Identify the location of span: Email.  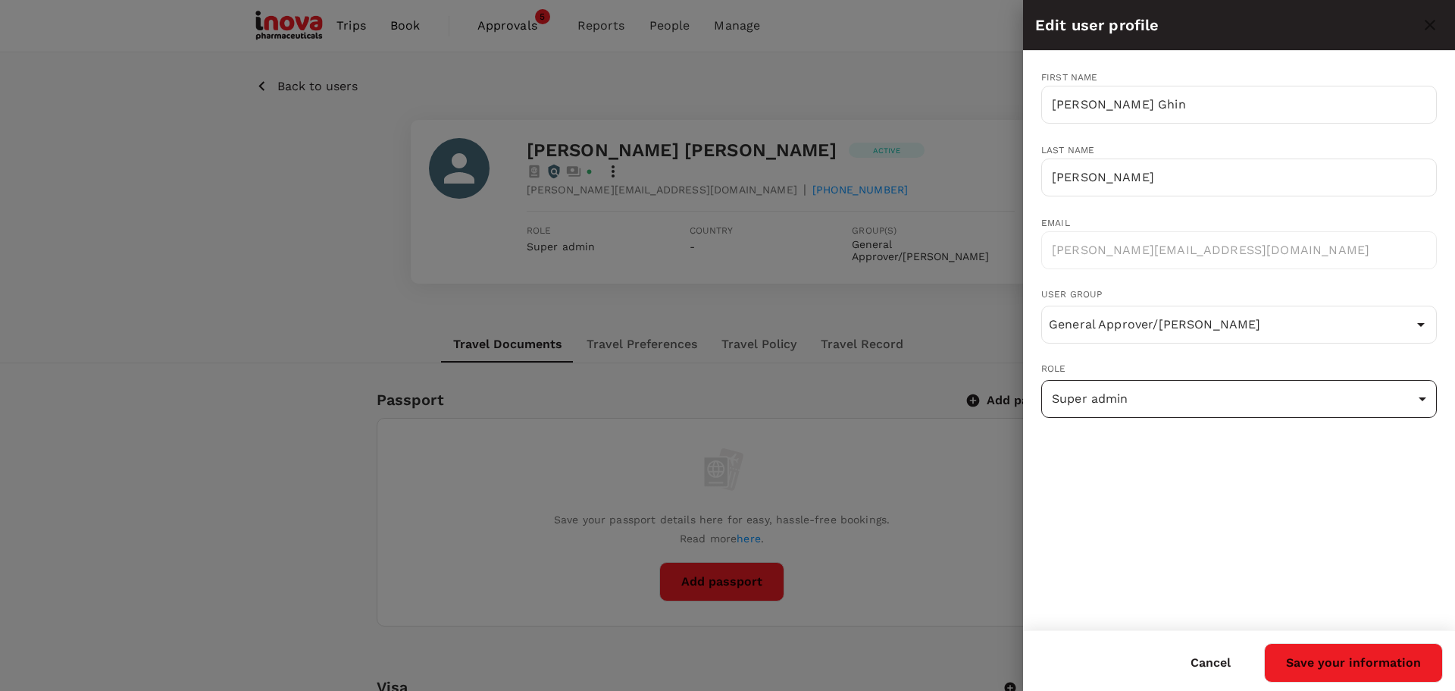
(1056, 223).